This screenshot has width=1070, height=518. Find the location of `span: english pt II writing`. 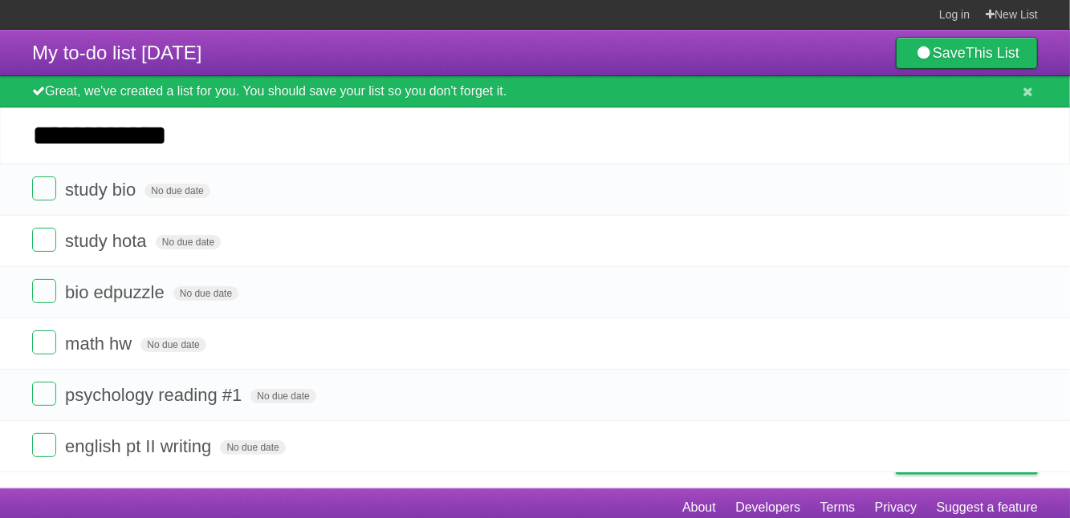

span: english pt II writing is located at coordinates (140, 446).